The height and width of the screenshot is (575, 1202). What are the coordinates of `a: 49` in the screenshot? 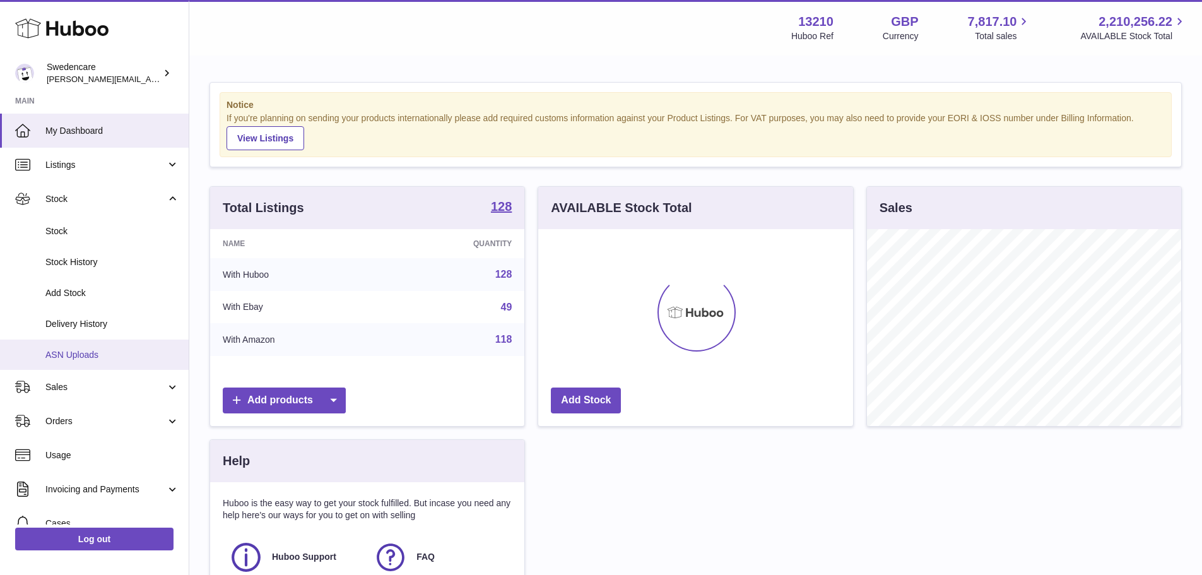 It's located at (507, 307).